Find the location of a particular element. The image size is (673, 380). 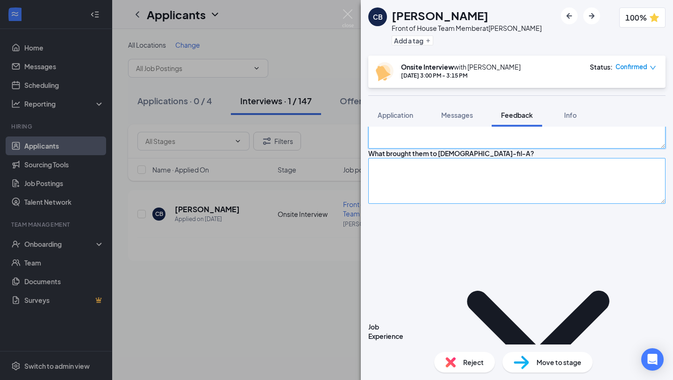

button: ArrowRight is located at coordinates (592, 16).